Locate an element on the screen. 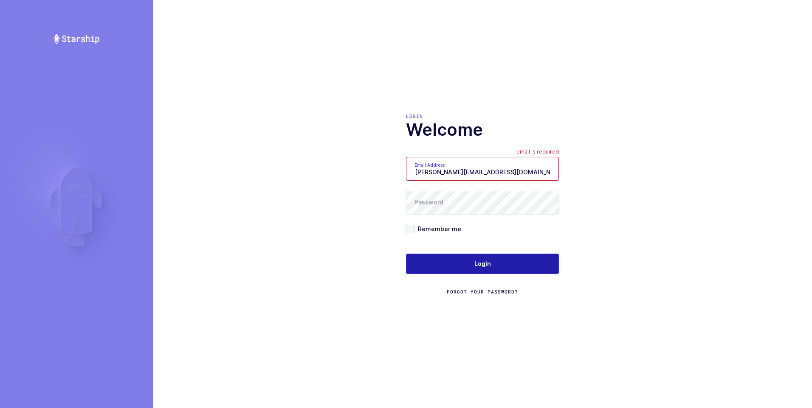  input: Password is located at coordinates (482, 203).